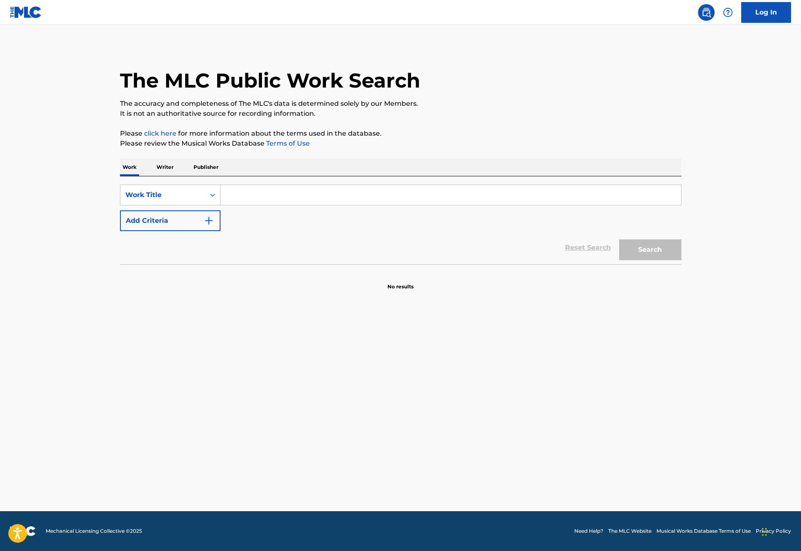 This screenshot has width=801, height=551. What do you see at coordinates (630, 531) in the screenshot?
I see `a: The MLC Website` at bounding box center [630, 531].